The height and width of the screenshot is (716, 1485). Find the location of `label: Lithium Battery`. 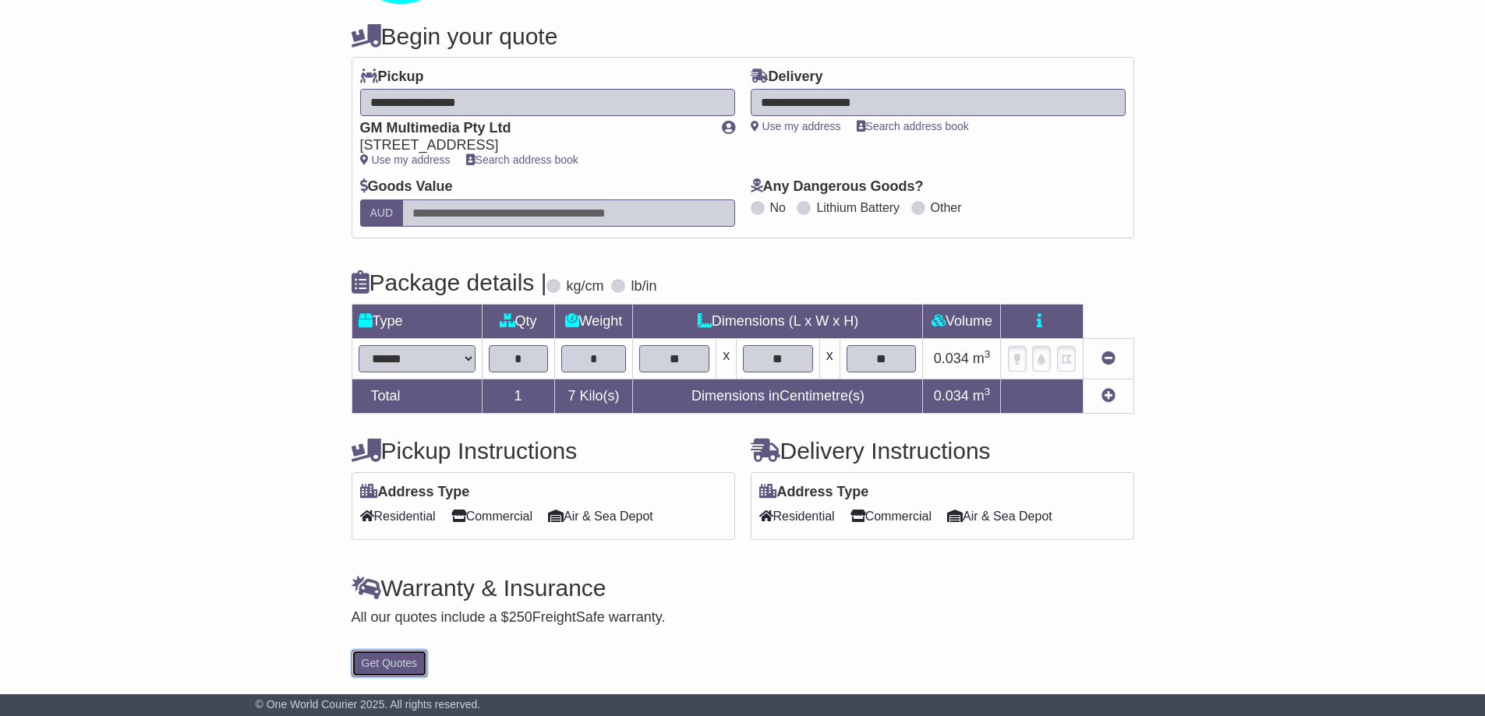

label: Lithium Battery is located at coordinates (858, 207).